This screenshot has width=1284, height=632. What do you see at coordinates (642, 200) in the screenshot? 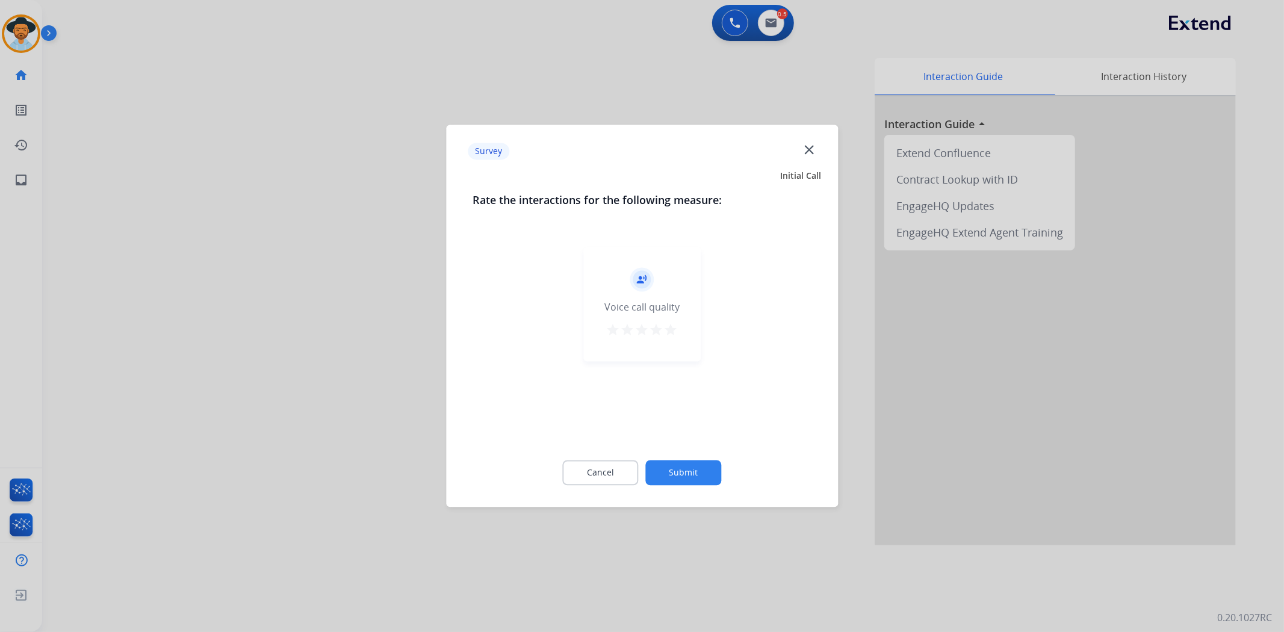
I see `h3: Rate the interactions for the following measure:` at bounding box center [642, 200].